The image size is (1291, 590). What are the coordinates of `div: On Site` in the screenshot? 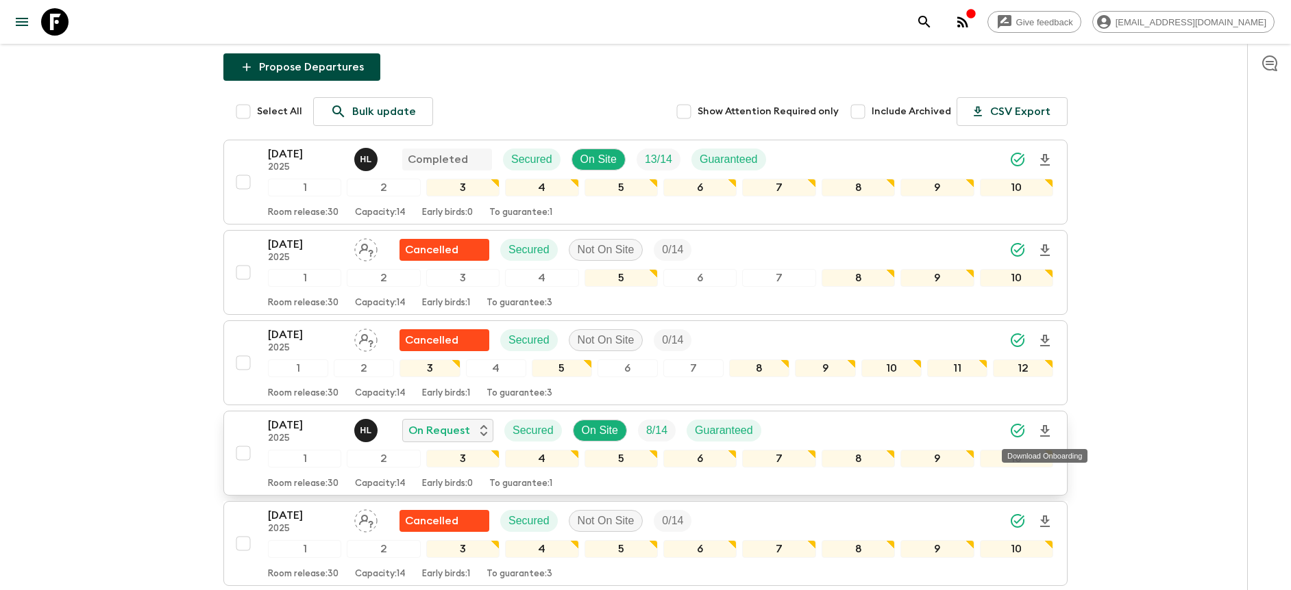 It's located at (599, 431).